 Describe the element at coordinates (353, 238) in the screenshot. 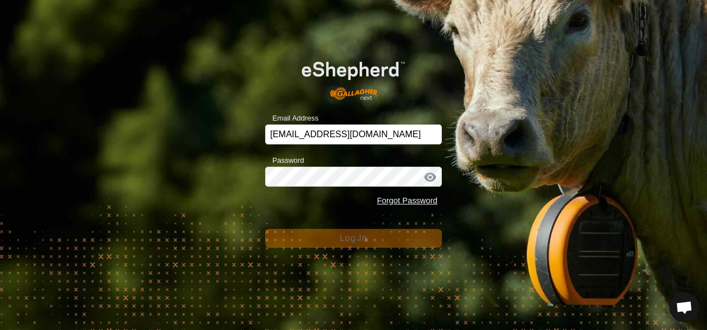

I see `button: Log In` at that location.